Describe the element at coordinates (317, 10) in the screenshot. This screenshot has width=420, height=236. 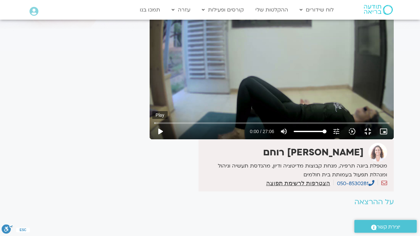
I see `a: לוח שידורים` at that location.